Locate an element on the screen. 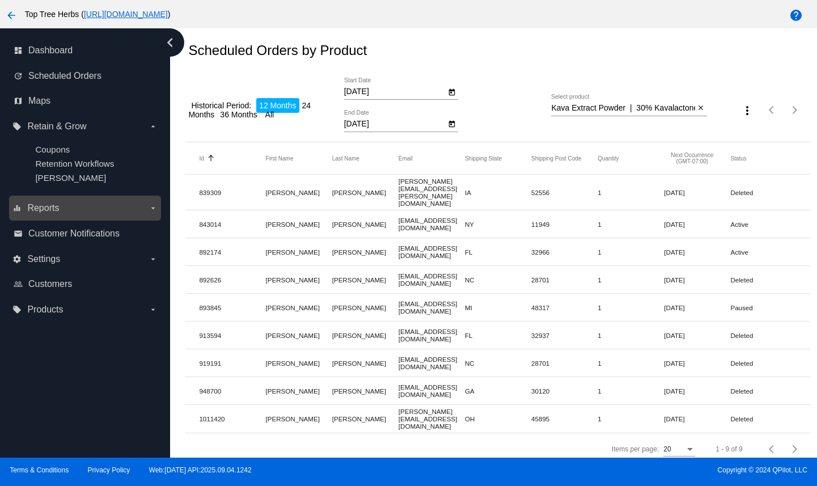 The width and height of the screenshot is (817, 486). mat-cell: 32937 is located at coordinates (564, 335).